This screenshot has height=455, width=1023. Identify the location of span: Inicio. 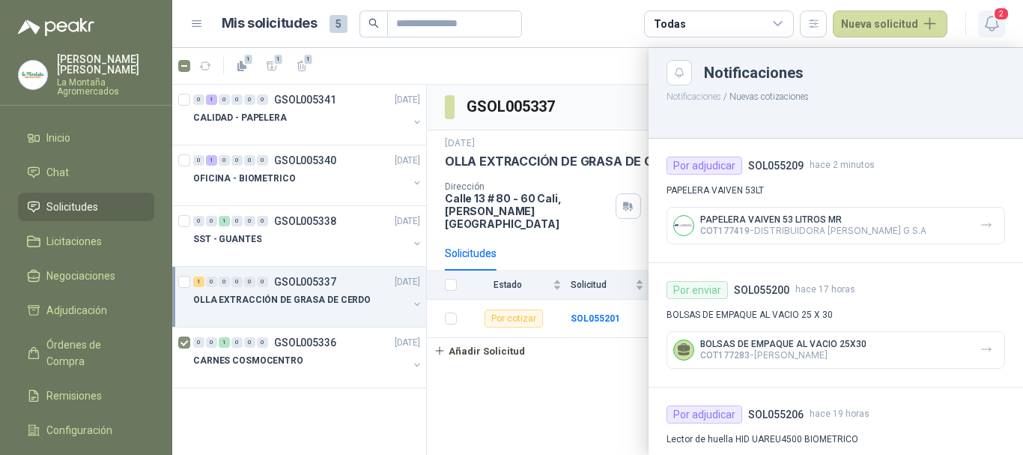
(58, 138).